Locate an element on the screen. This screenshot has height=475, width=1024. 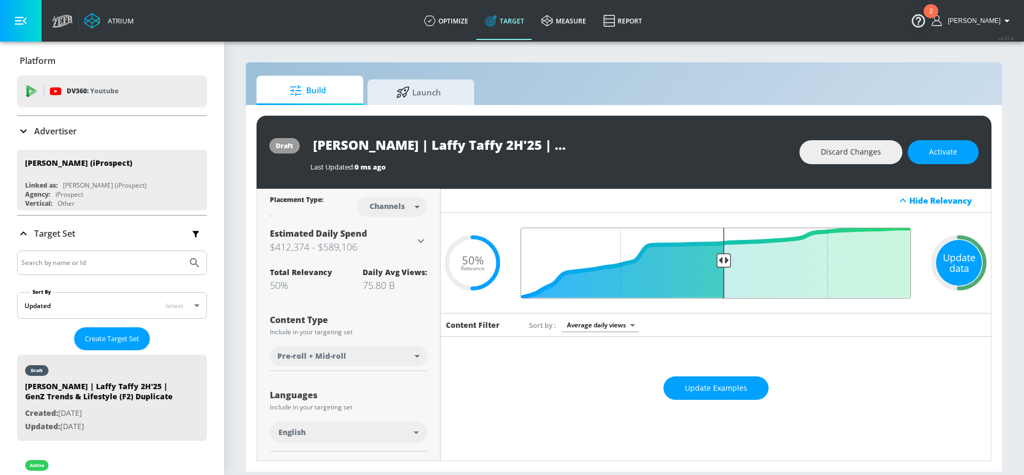
input: Search by name or Id is located at coordinates (102, 263).